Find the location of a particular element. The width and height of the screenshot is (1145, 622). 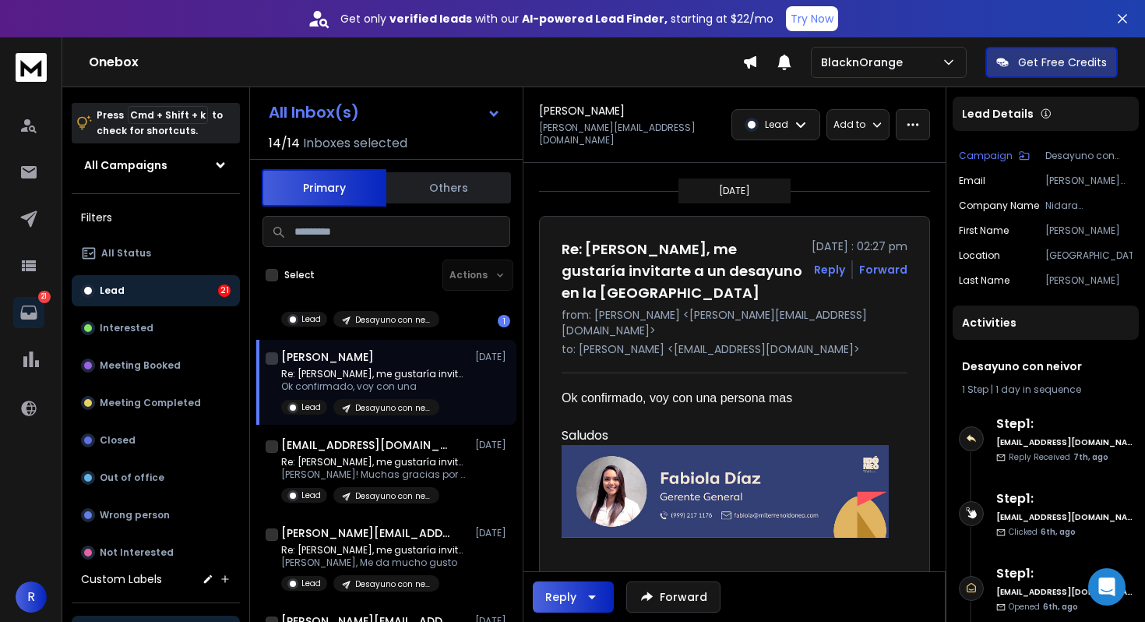

p: Clicked is located at coordinates (1043, 531).